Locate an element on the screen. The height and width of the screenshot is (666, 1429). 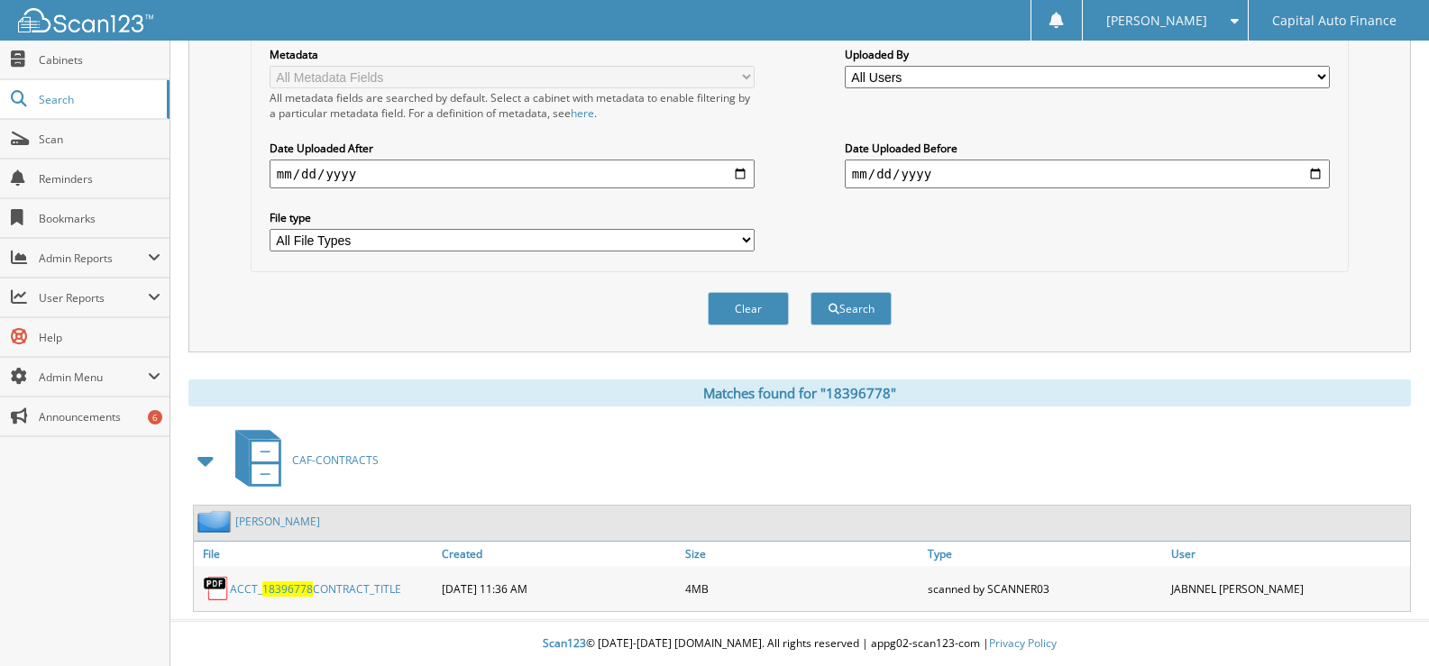
input: end is located at coordinates (1087, 174).